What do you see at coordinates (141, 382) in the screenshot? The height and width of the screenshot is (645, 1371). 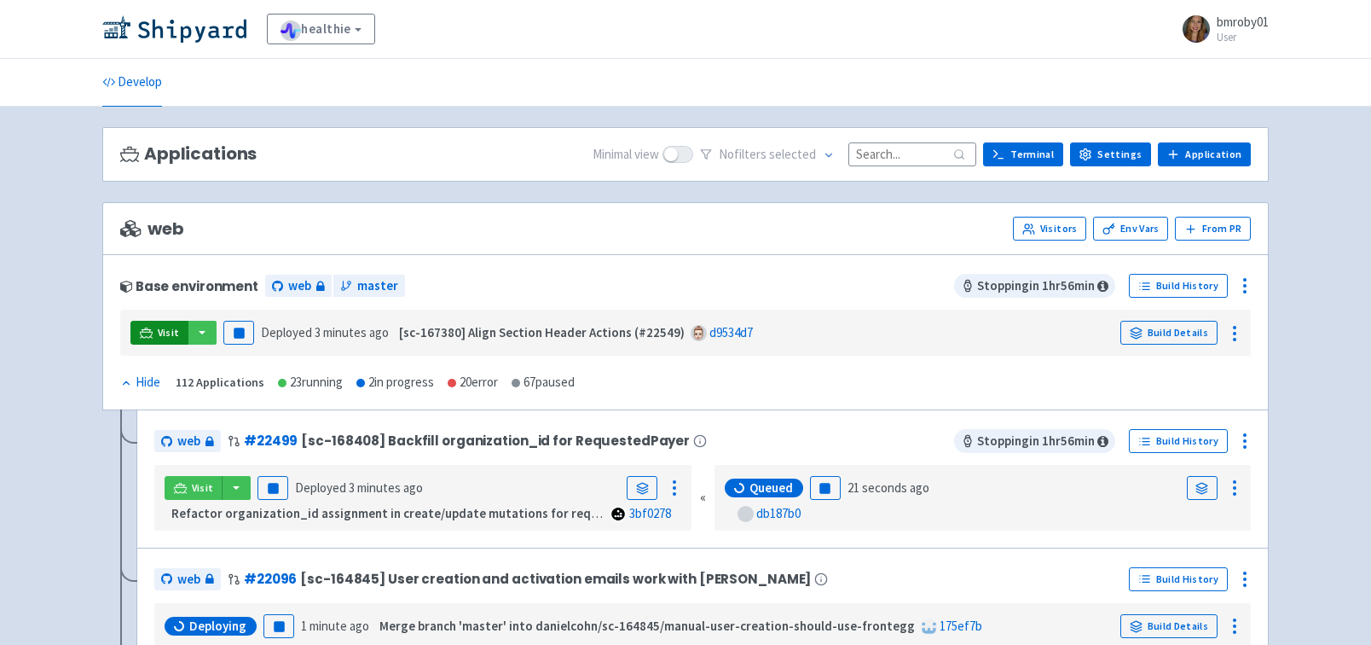 I see `button: Hide` at bounding box center [141, 382].